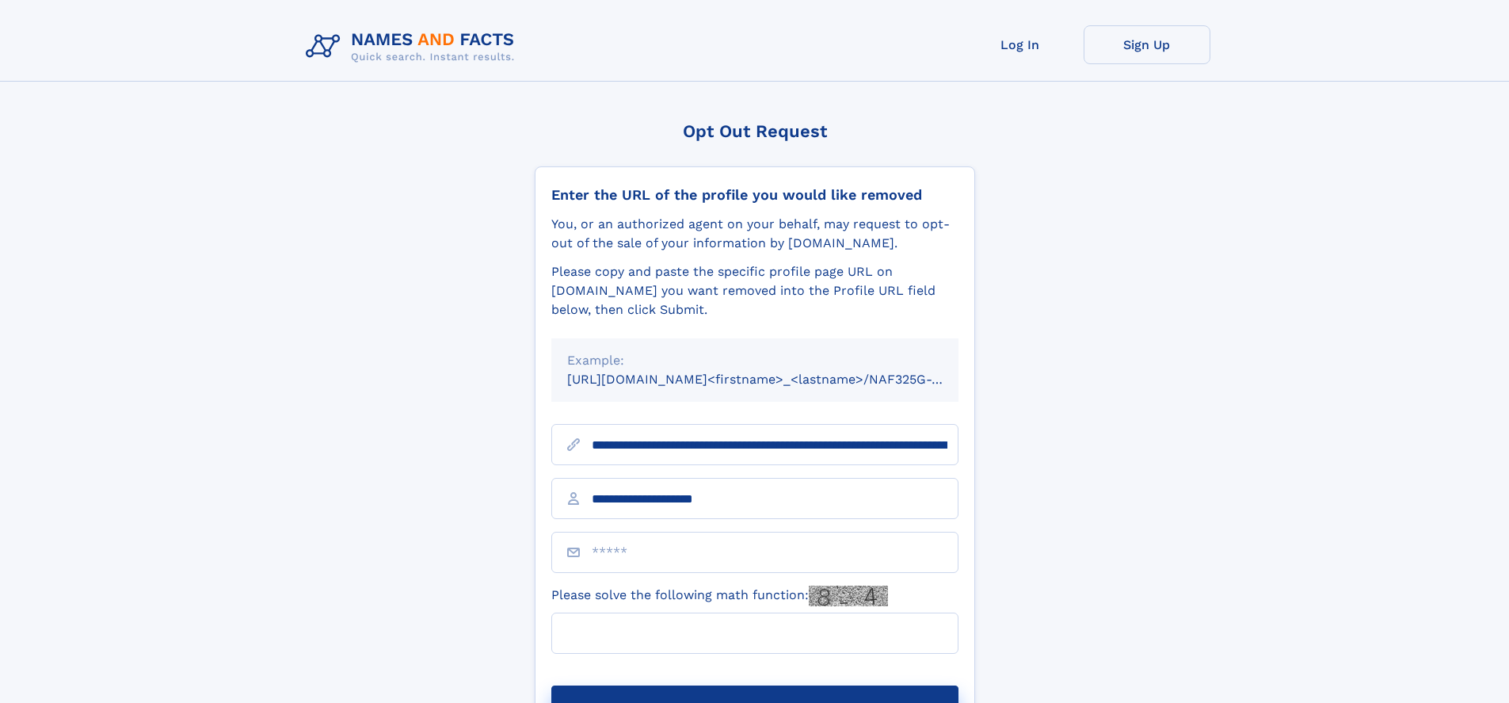 The image size is (1509, 703). Describe the element at coordinates (1020, 44) in the screenshot. I see `a: Log In` at that location.